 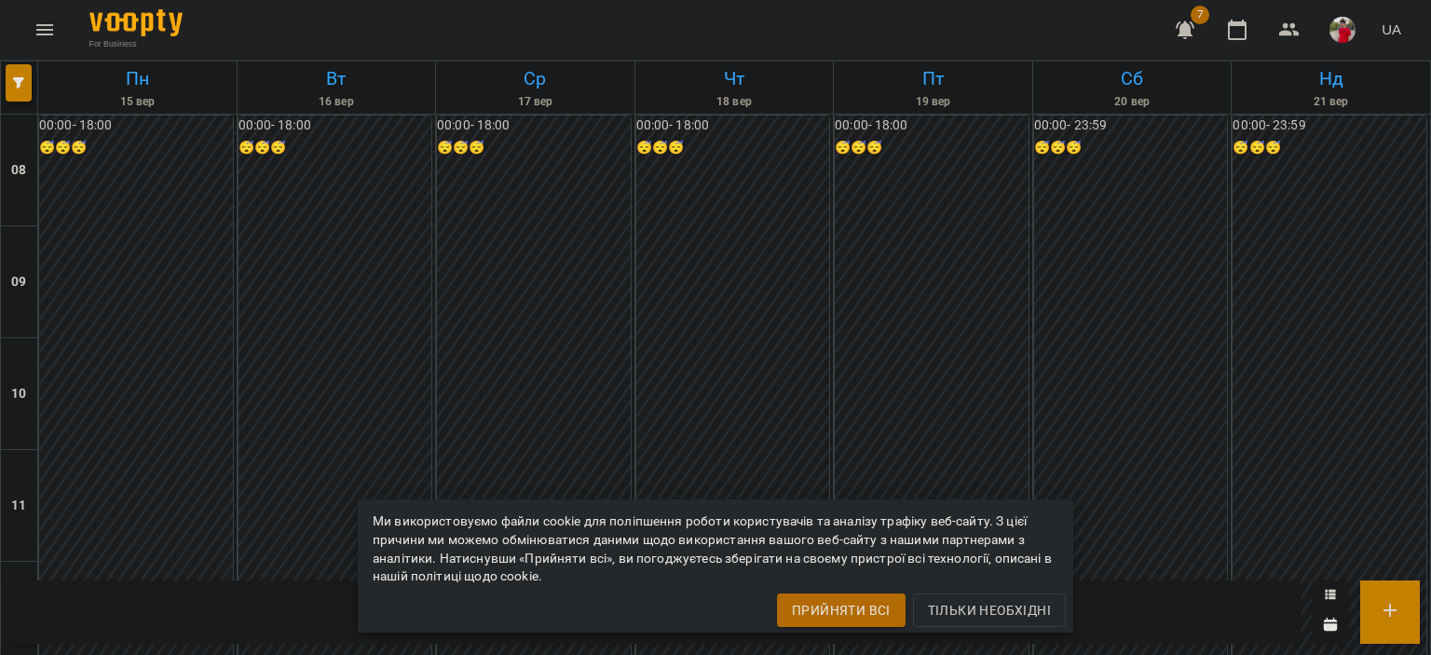 What do you see at coordinates (1330, 78) in the screenshot?
I see `h6: Нд` at bounding box center [1330, 78].